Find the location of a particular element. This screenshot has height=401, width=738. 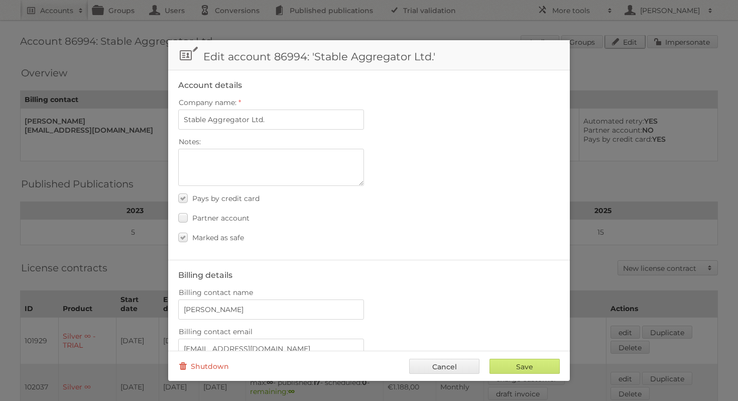

a: Shutdown is located at coordinates (203, 366).